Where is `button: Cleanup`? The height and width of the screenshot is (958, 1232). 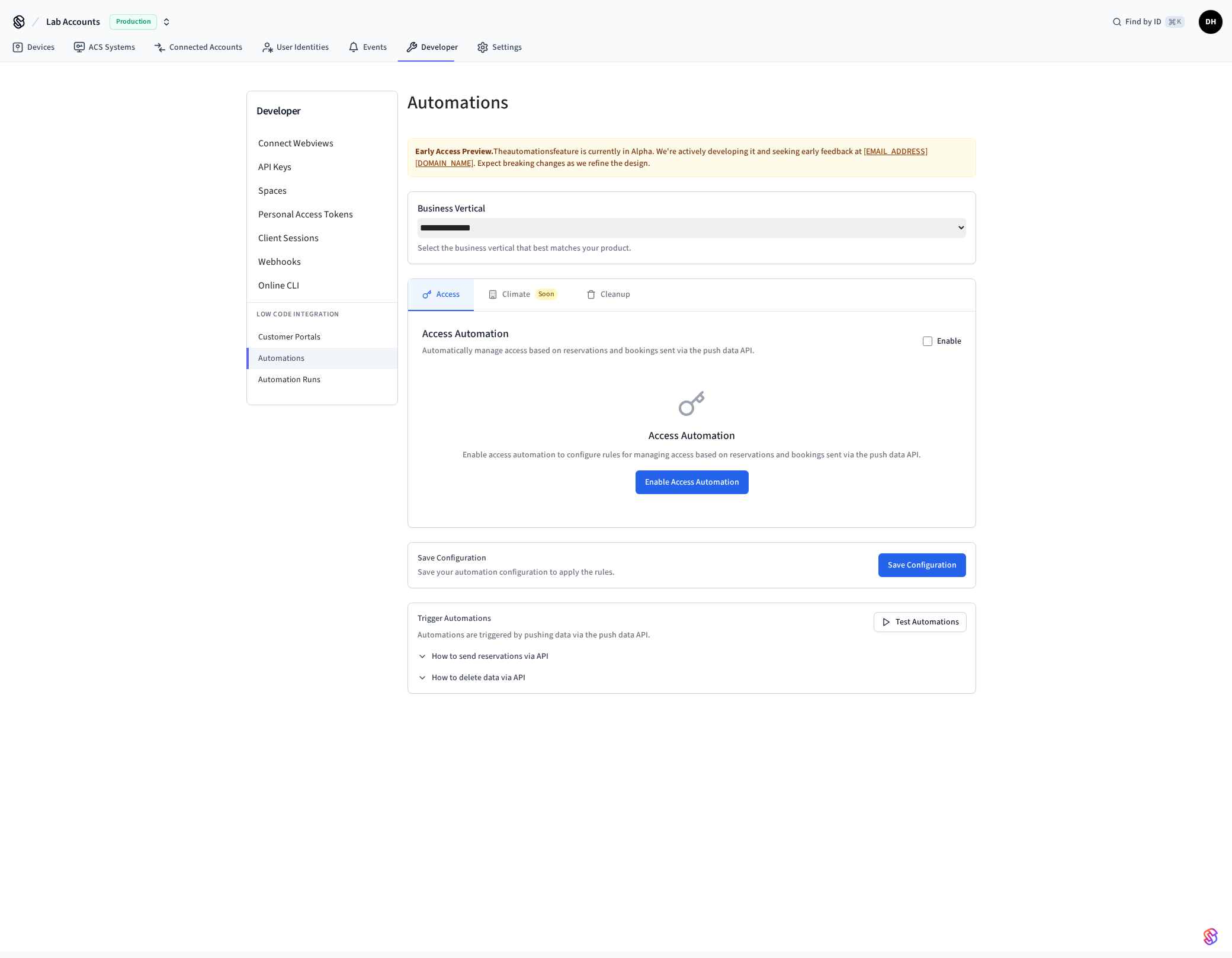
button: Cleanup is located at coordinates (608, 295).